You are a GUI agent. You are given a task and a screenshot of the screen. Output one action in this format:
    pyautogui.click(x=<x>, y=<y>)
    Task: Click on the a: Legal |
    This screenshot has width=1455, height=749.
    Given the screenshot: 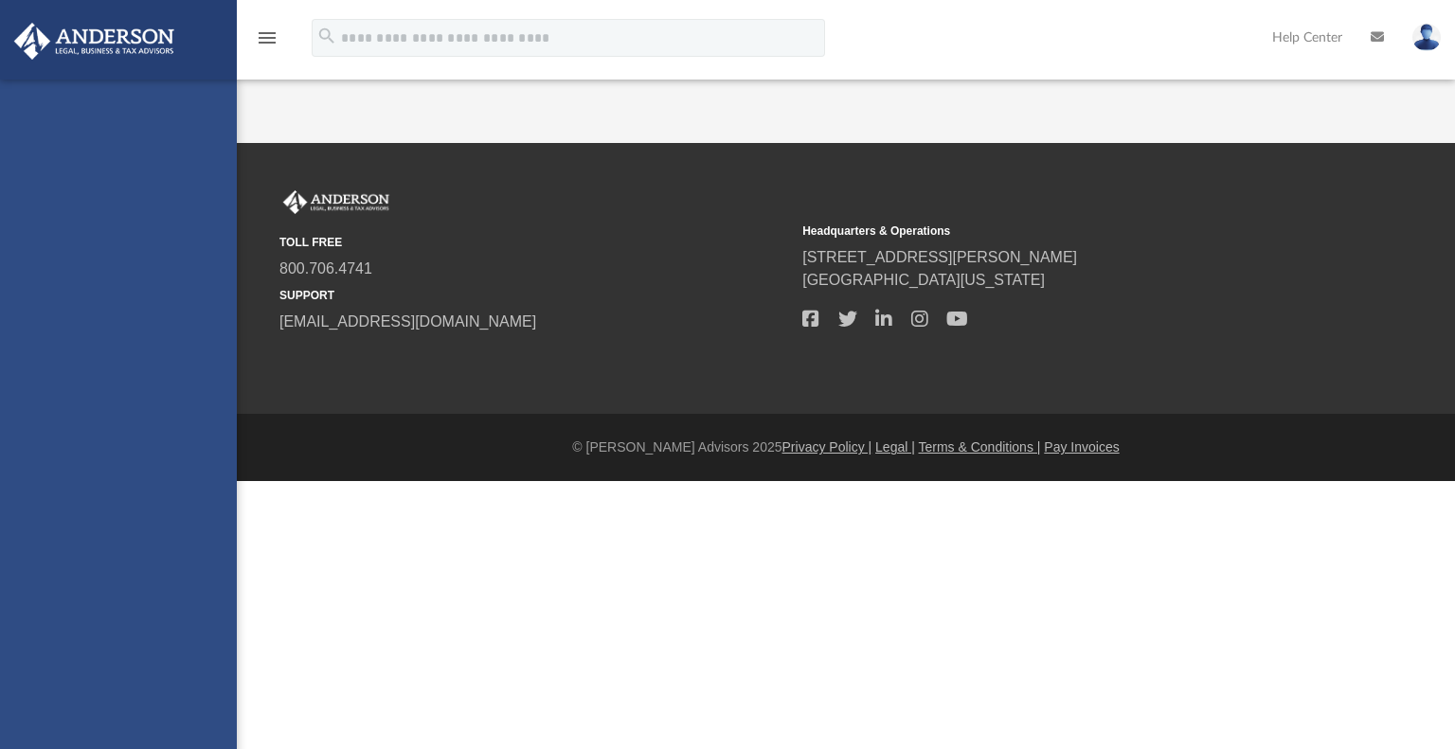 What is the action you would take?
    pyautogui.click(x=895, y=447)
    